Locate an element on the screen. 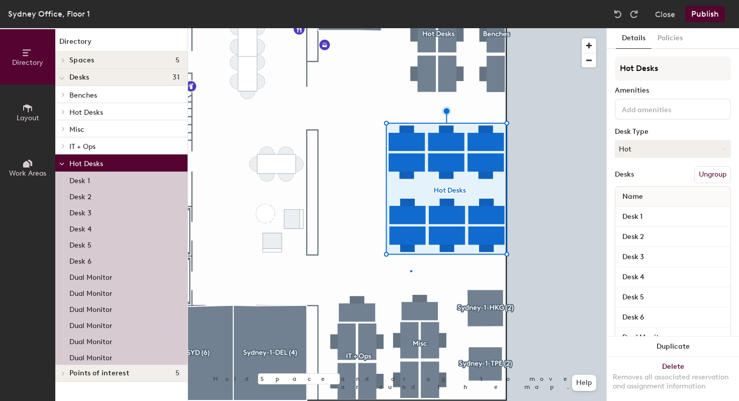 This screenshot has width=739, height=401. p: Desk 3 is located at coordinates (80, 211).